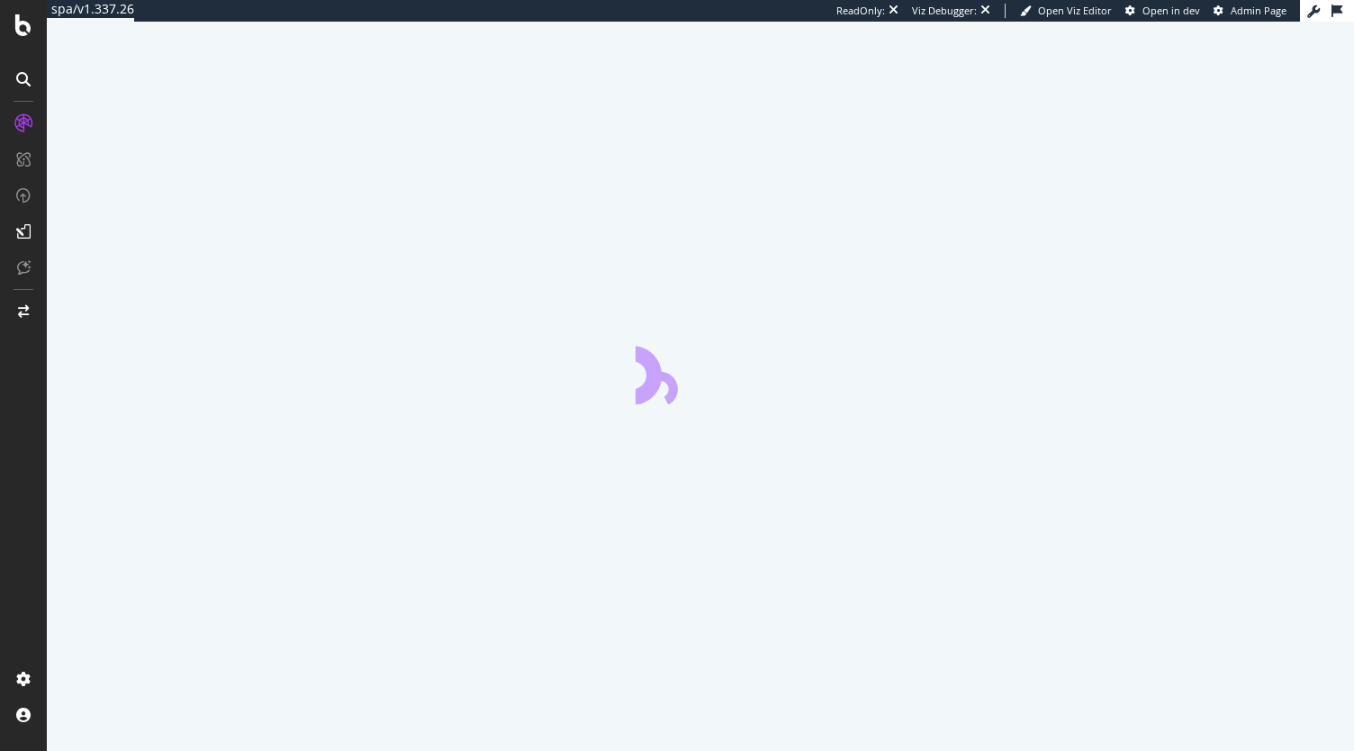 Image resolution: width=1354 pixels, height=751 pixels. Describe the element at coordinates (1066, 11) in the screenshot. I see `a: Open Viz Editor` at that location.